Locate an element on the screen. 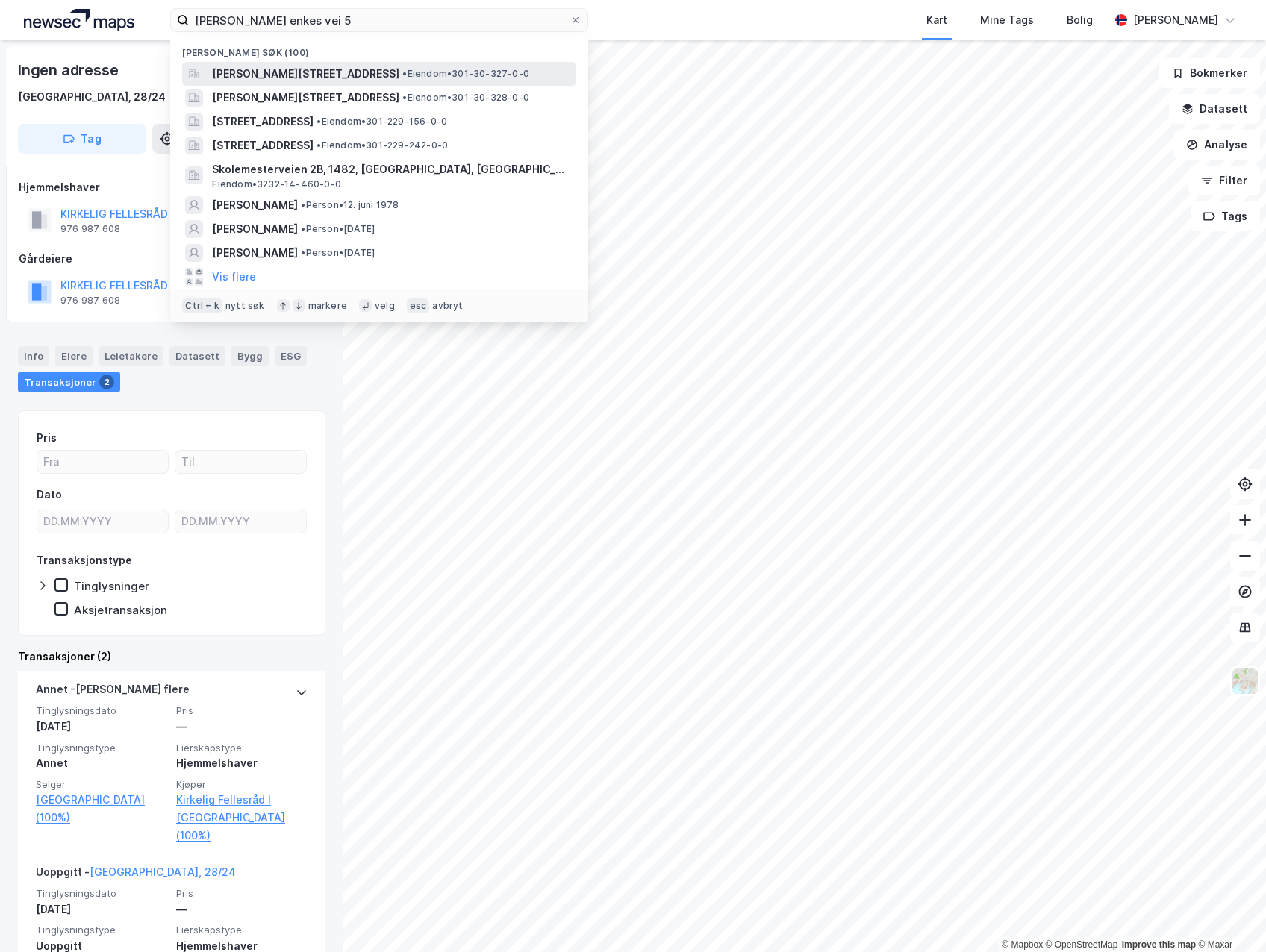 The width and height of the screenshot is (1266, 952). button: Tag is located at coordinates (82, 138).